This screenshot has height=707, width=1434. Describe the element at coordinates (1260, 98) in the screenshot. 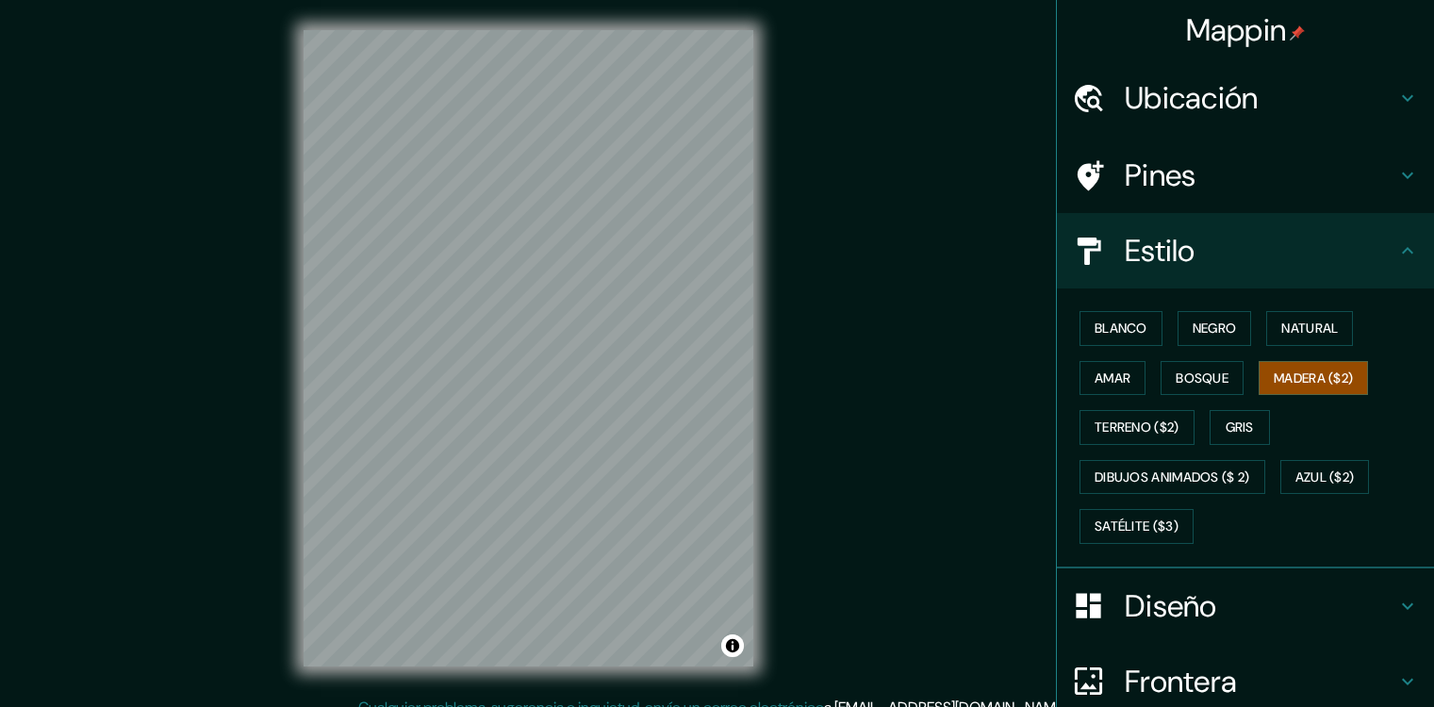

I see `h4: Ubicación` at that location.